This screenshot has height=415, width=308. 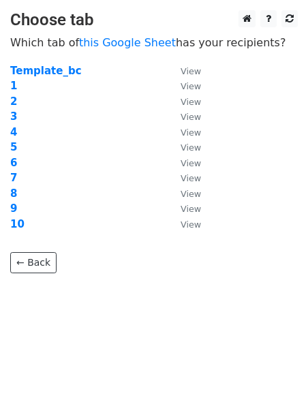 What do you see at coordinates (14, 163) in the screenshot?
I see `a: 6` at bounding box center [14, 163].